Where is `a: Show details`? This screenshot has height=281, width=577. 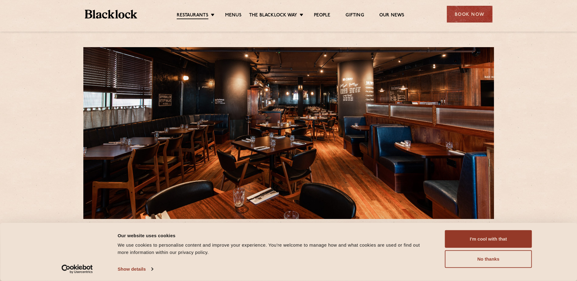
a: Show details is located at coordinates (135, 269).